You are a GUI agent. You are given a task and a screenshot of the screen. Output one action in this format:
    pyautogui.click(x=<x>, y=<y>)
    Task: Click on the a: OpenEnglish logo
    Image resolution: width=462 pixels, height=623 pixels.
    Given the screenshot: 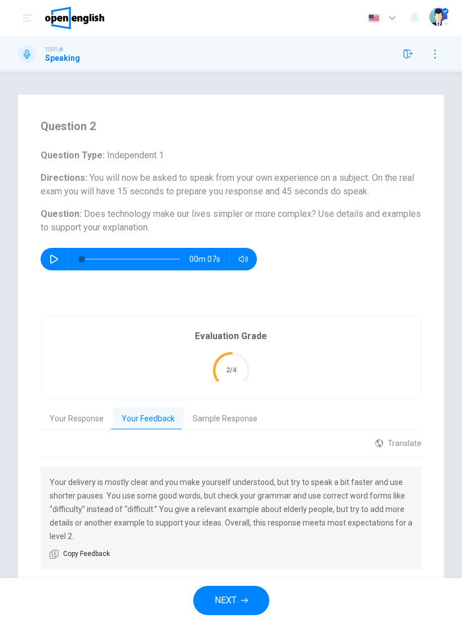 What is the action you would take?
    pyautogui.click(x=74, y=18)
    